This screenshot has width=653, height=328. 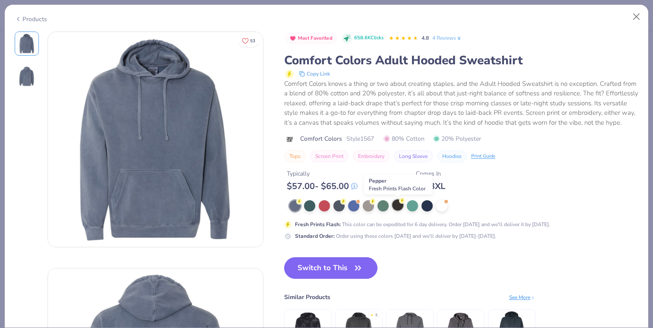 I want to click on button: Switch to This, so click(x=331, y=268).